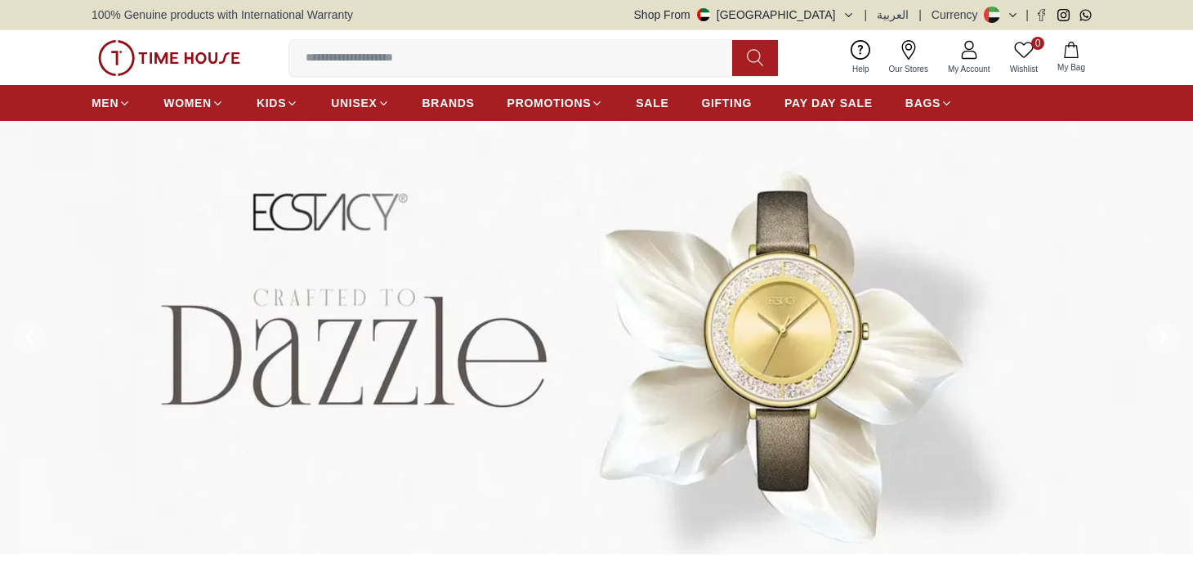 The height and width of the screenshot is (569, 1193). I want to click on a: UNISEX, so click(360, 103).